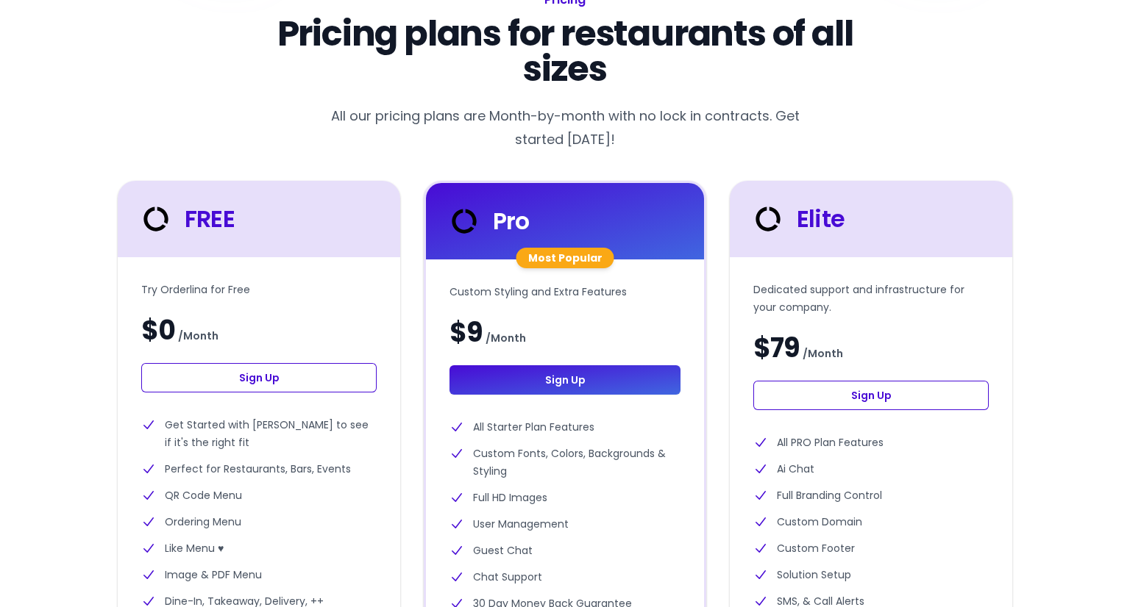 The width and height of the screenshot is (1130, 607). What do you see at coordinates (797, 219) in the screenshot?
I see `div: Elite` at bounding box center [797, 219].